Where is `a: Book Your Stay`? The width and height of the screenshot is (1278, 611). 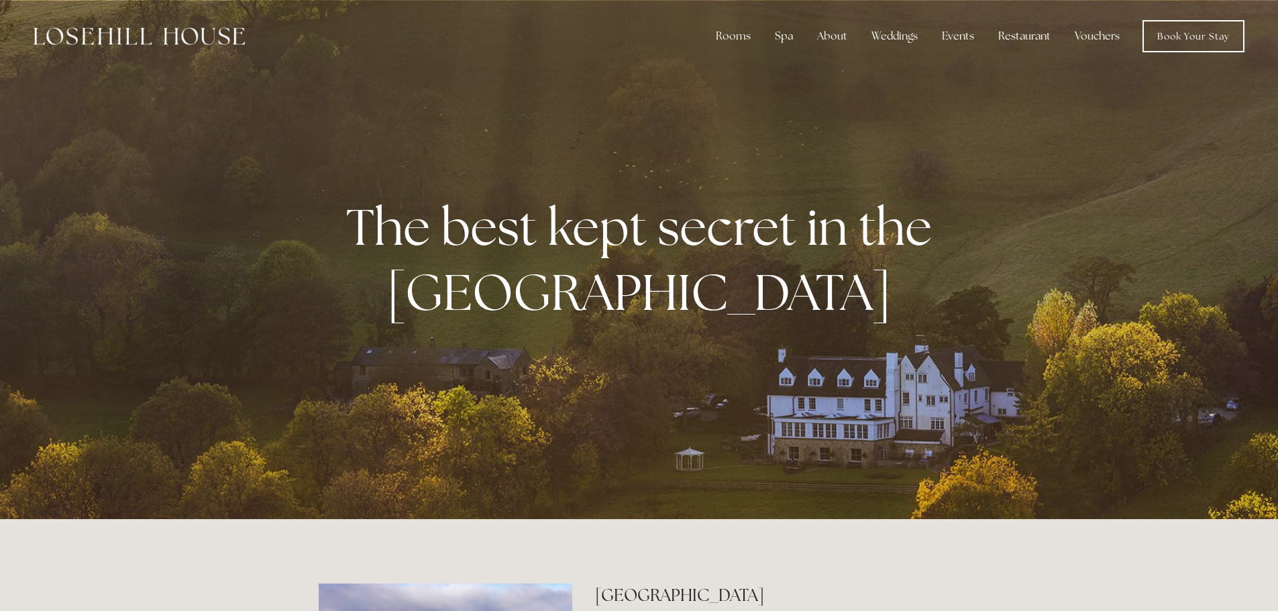 a: Book Your Stay is located at coordinates (1194, 36).